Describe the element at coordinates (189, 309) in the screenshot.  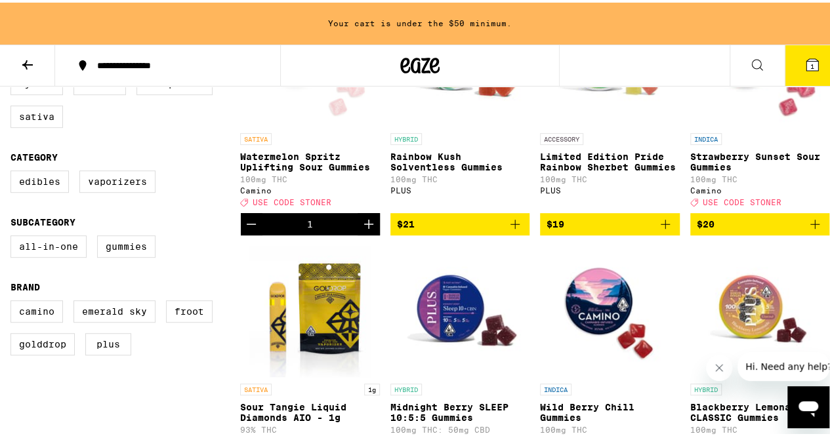
I see `label: Froot` at that location.